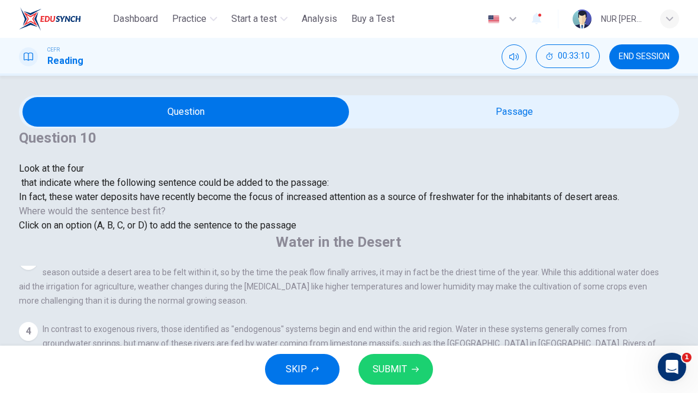 This screenshot has height=393, width=698. I want to click on span: SUBMIT, so click(390, 369).